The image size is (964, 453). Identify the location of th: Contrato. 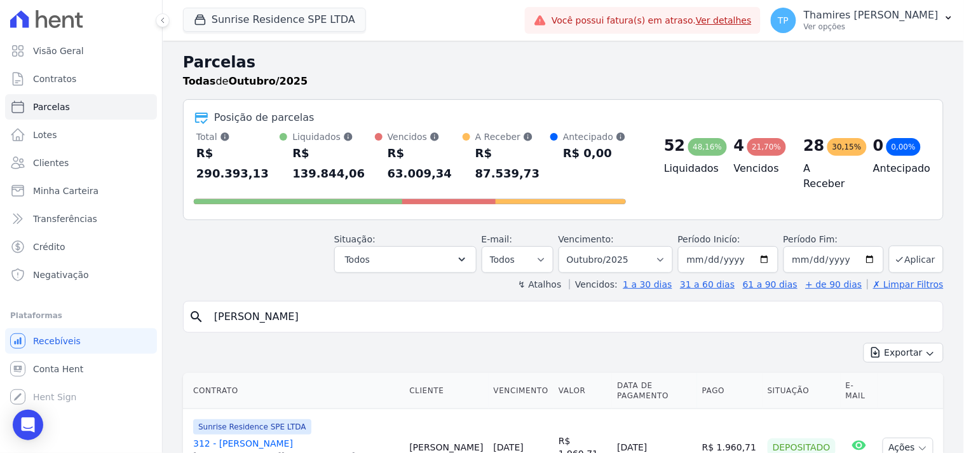
(294, 390).